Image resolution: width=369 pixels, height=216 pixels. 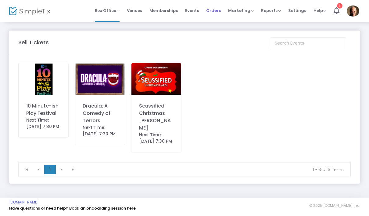 I want to click on img: IMG0031.jpeg, so click(x=156, y=79).